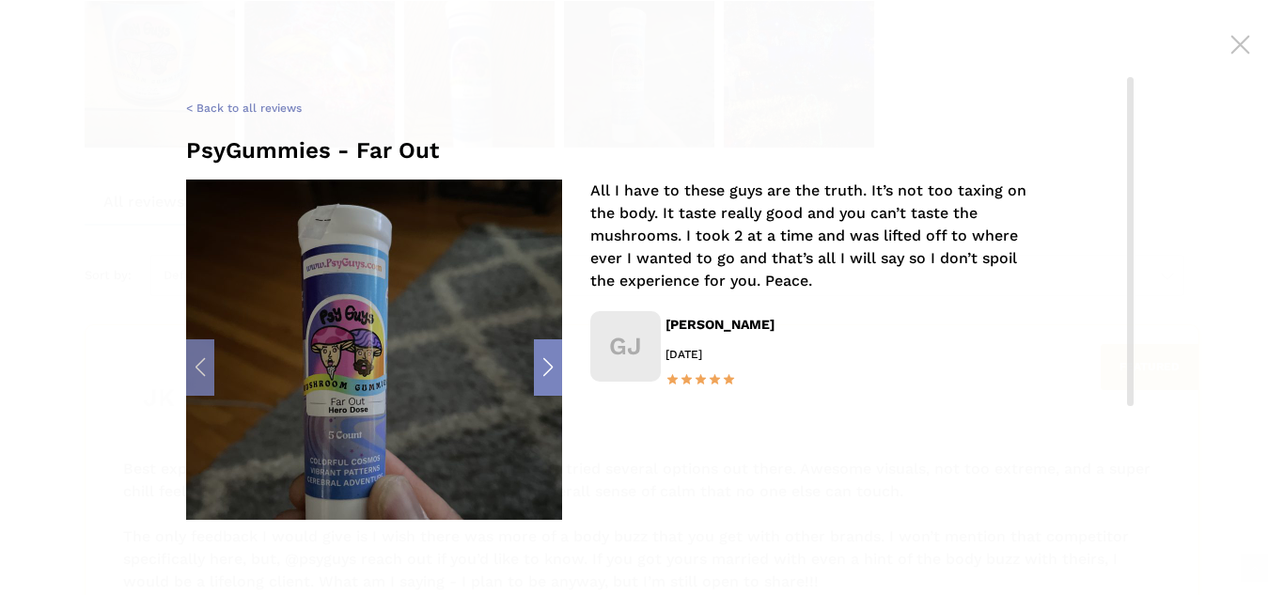  I want to click on img: image-800x800.jpg, so click(374, 368).